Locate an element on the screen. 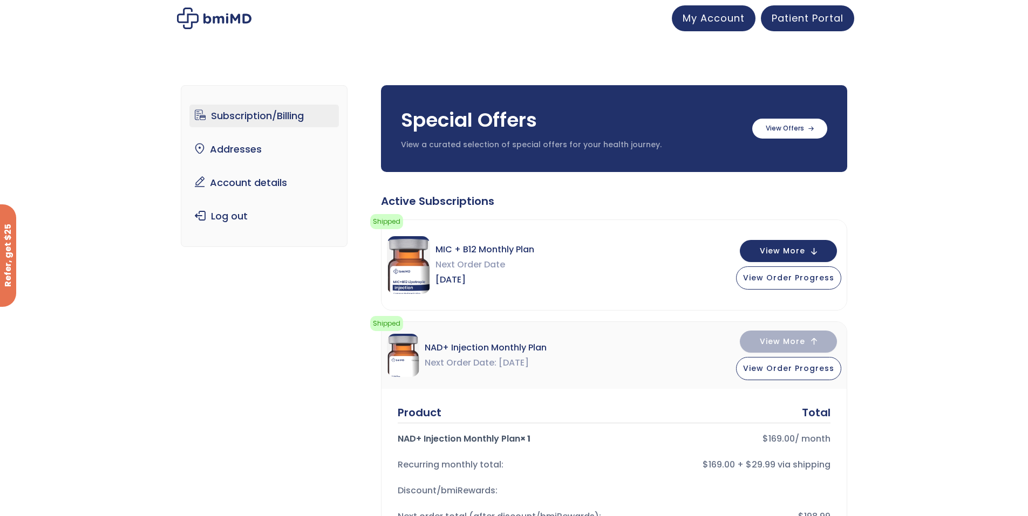 This screenshot has height=516, width=1028. a: Subscription/Billing is located at coordinates (264, 116).